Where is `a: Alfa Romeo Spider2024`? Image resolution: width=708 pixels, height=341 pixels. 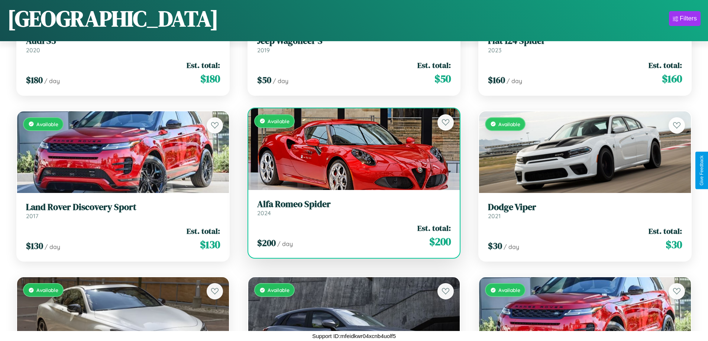
a: Alfa Romeo Spider2024 is located at coordinates (354, 208).